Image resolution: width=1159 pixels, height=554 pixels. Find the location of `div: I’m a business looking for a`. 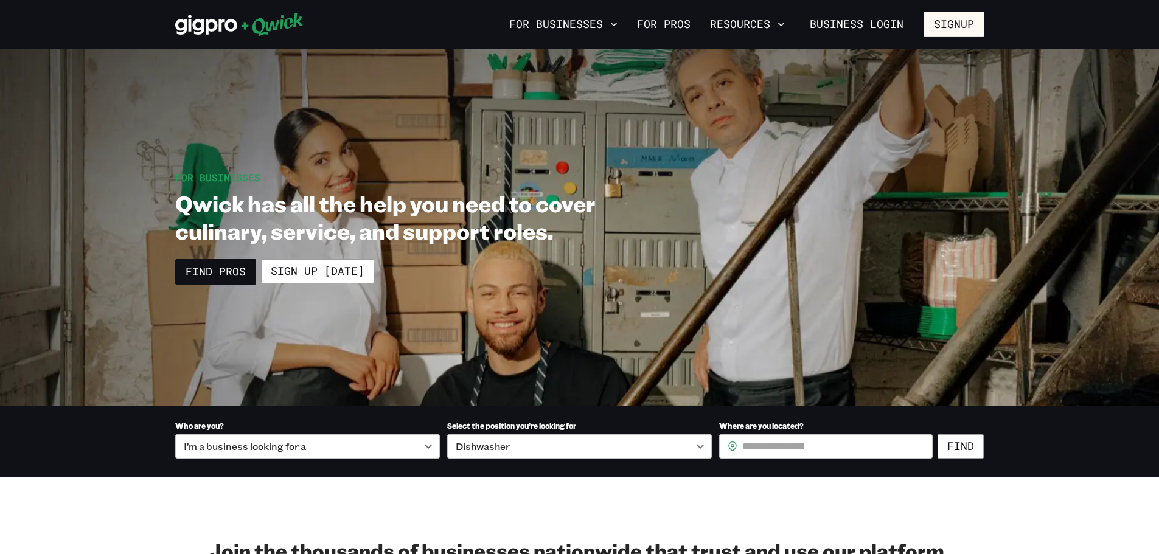

div: I’m a business looking for a is located at coordinates (307, 446).